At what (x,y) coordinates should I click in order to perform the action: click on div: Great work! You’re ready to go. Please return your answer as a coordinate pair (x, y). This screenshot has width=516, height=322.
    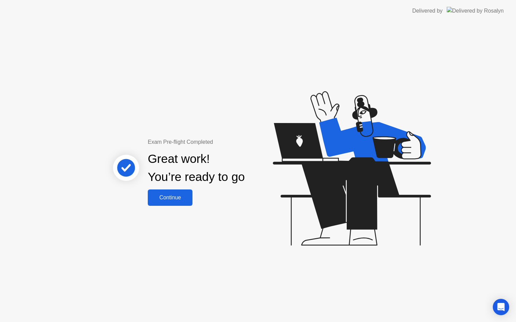
    Looking at the image, I should click on (196, 168).